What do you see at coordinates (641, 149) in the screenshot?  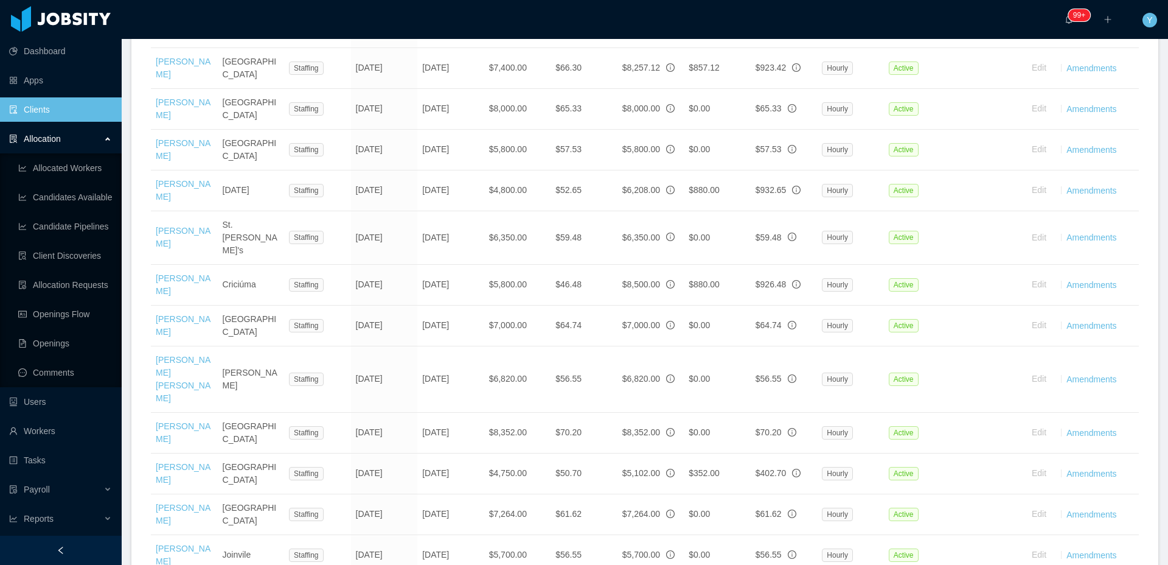 I see `span: $5,800.00` at bounding box center [641, 149].